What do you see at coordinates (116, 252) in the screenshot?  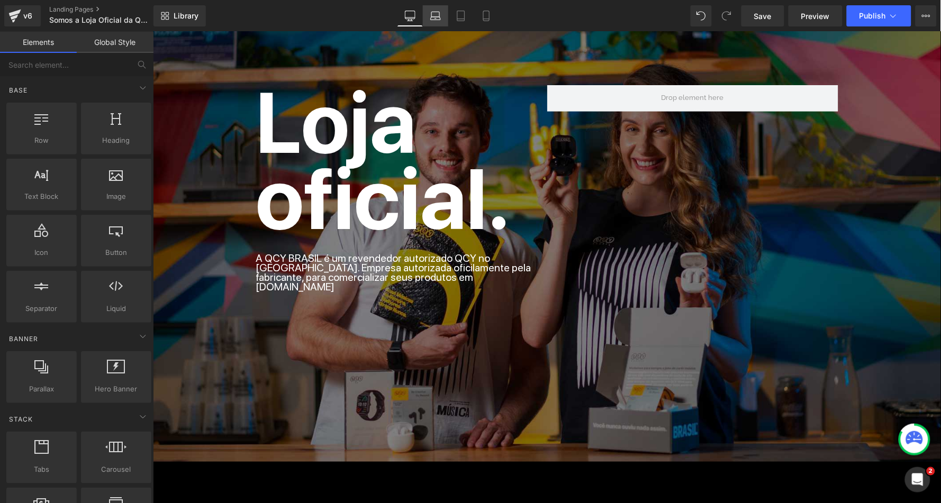 I see `span: Button` at bounding box center [116, 252].